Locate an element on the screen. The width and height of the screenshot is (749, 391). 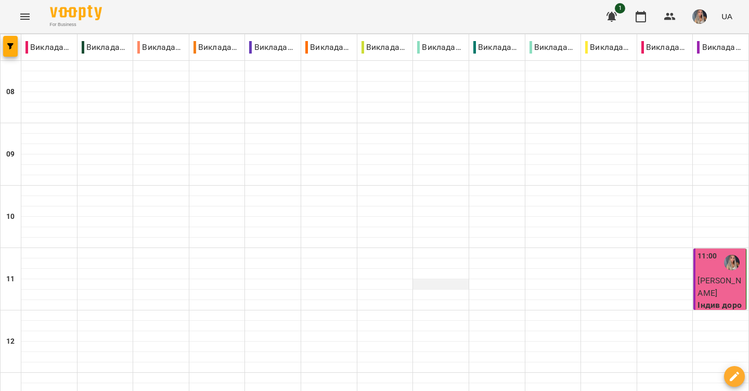
p: Викладач_Іванна is located at coordinates (217, 47).